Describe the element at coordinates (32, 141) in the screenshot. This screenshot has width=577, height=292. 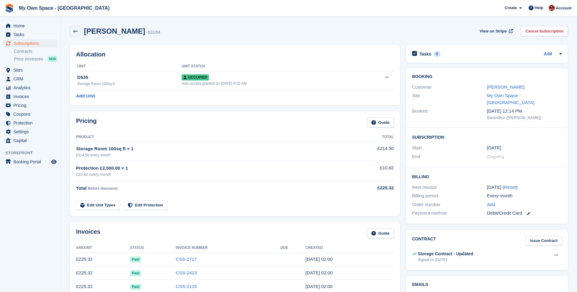
I see `span: Capital` at that location.